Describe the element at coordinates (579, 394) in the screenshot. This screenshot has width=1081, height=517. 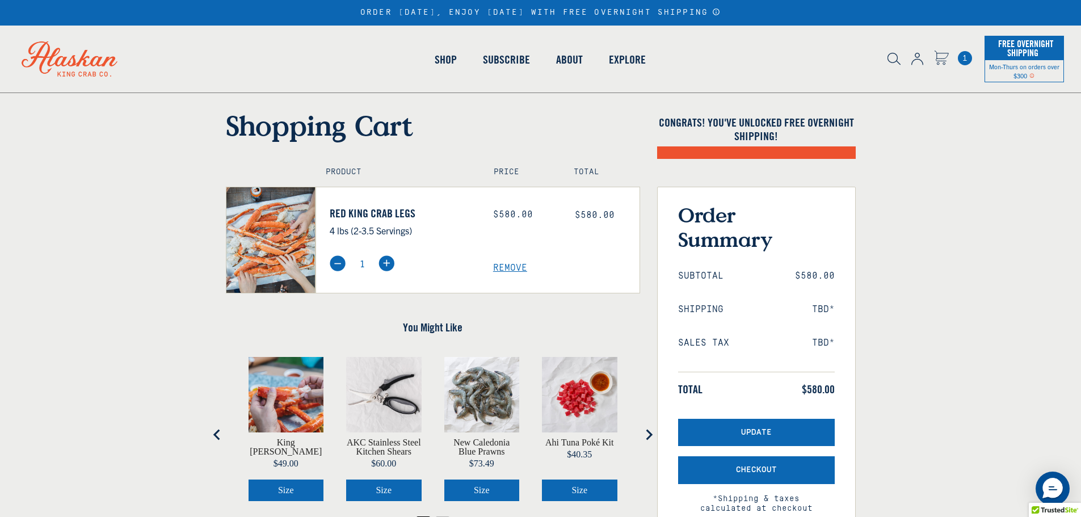
I see `img: Ahi Tuna and wasabi sauce` at that location.